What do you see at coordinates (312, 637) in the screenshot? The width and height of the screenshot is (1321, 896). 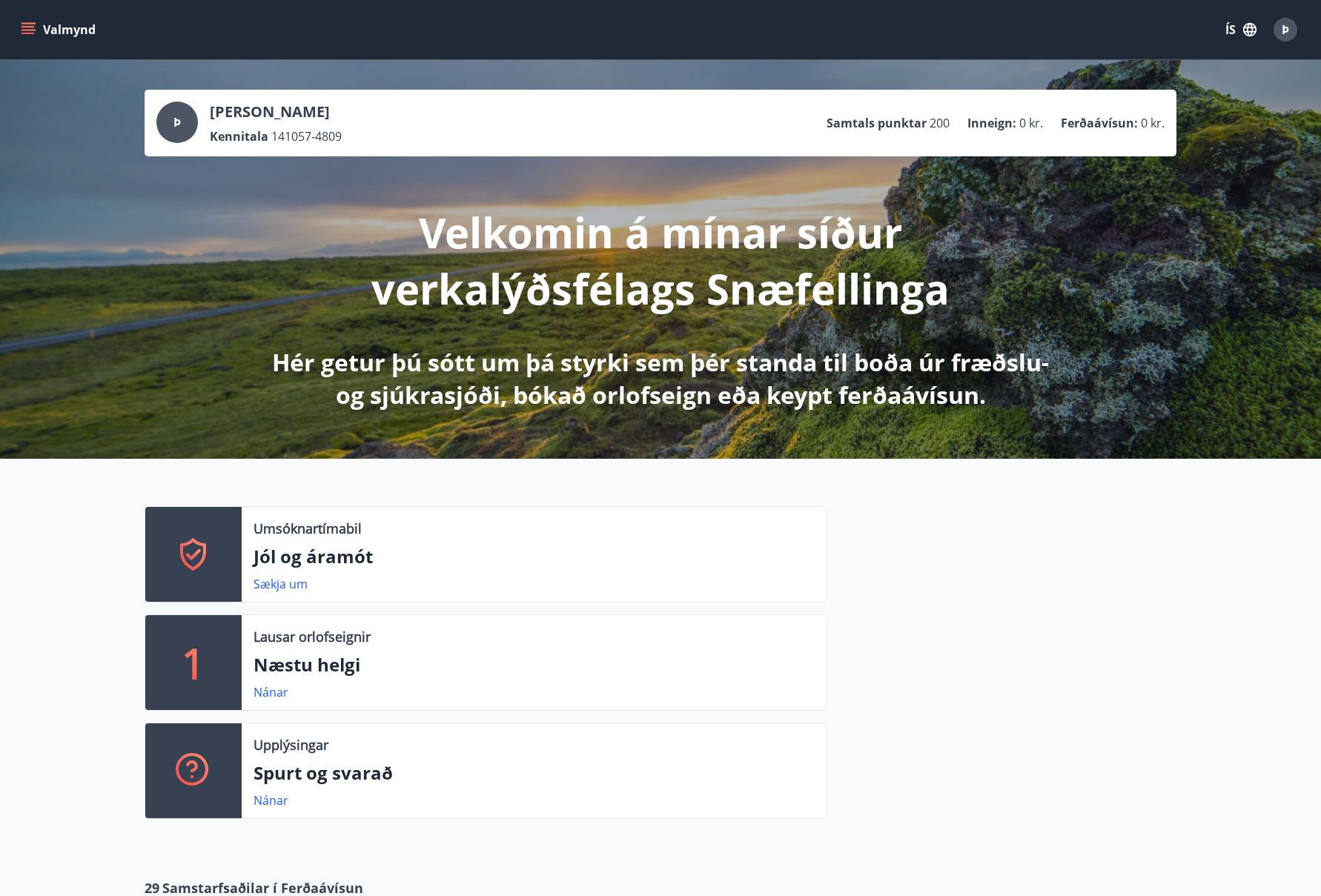 I see `p: Lausar orlofseignir` at bounding box center [312, 637].